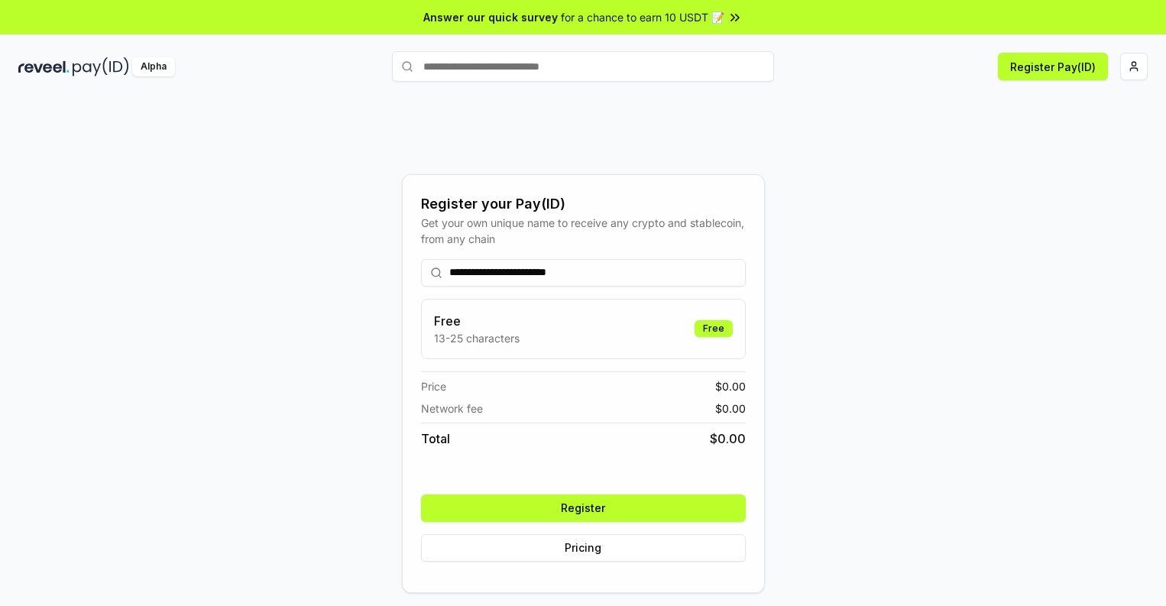  What do you see at coordinates (713, 328) in the screenshot?
I see `div: Free` at bounding box center [713, 328].